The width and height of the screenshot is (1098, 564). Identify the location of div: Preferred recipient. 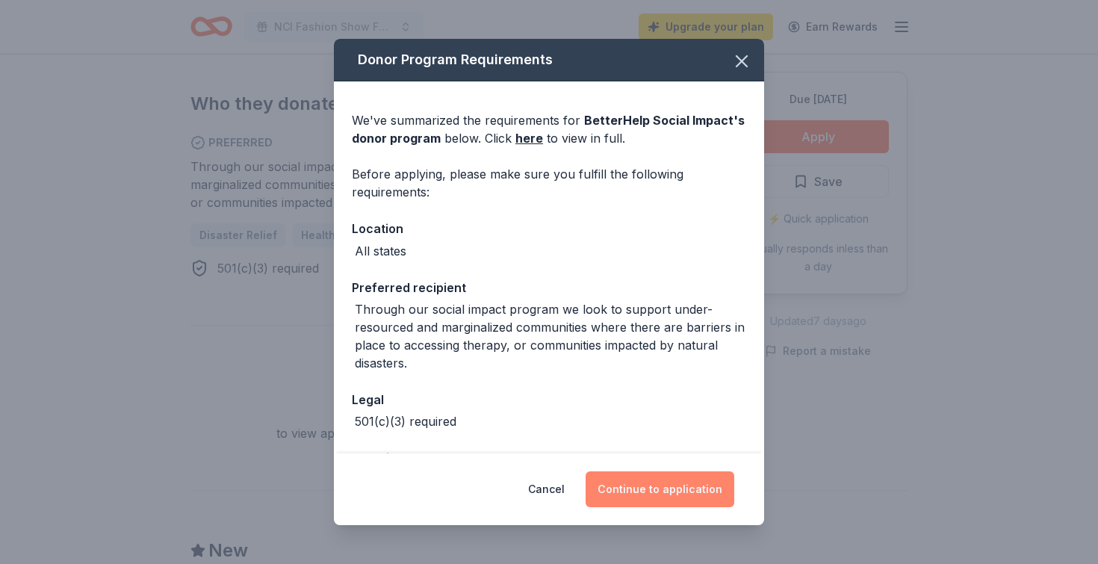
(549, 287).